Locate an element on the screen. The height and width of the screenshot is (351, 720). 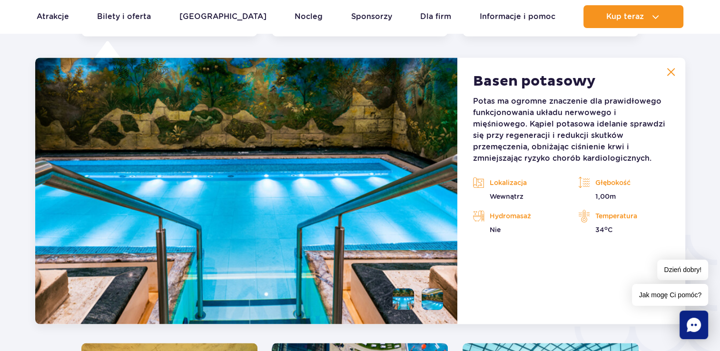
a: Nocleg is located at coordinates (308, 17).